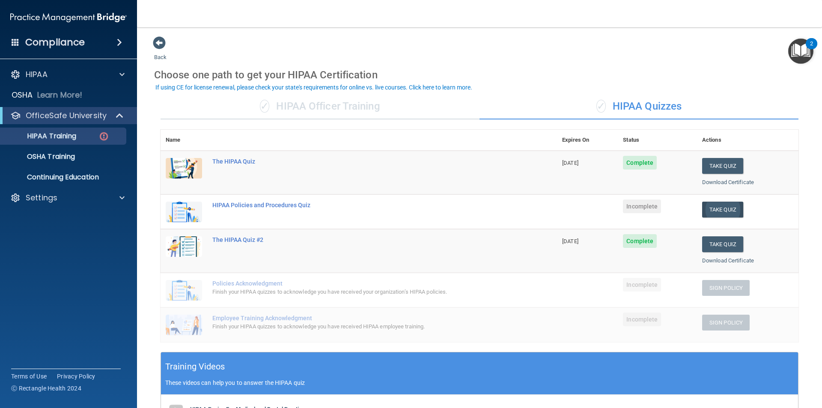 This screenshot has height=408, width=822. I want to click on div: The HIPAA Quiz, so click(363, 161).